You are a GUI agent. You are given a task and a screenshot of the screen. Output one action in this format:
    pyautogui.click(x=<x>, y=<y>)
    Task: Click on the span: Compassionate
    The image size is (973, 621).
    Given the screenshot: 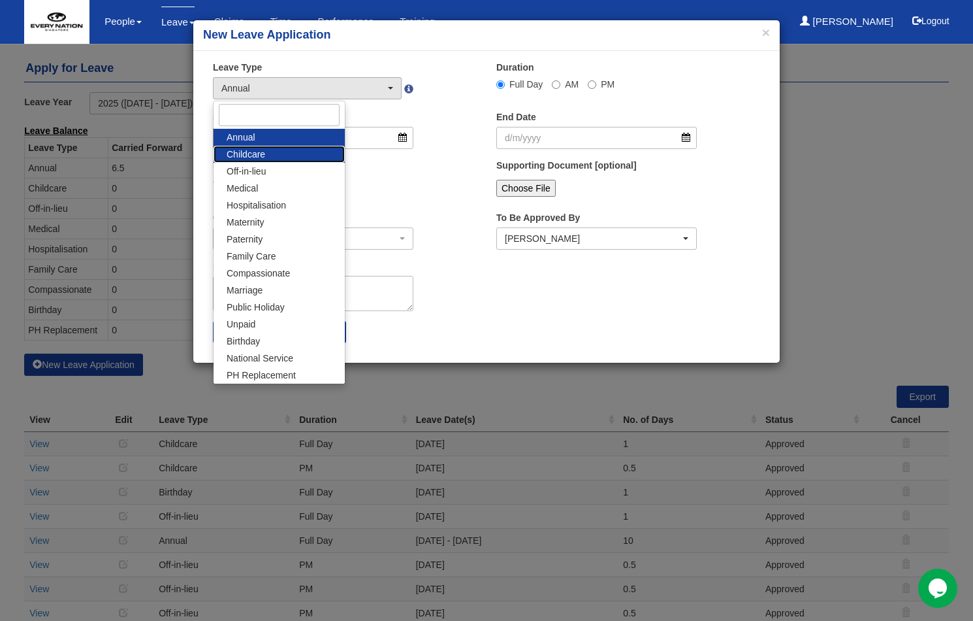 What is the action you would take?
    pyautogui.click(x=258, y=273)
    